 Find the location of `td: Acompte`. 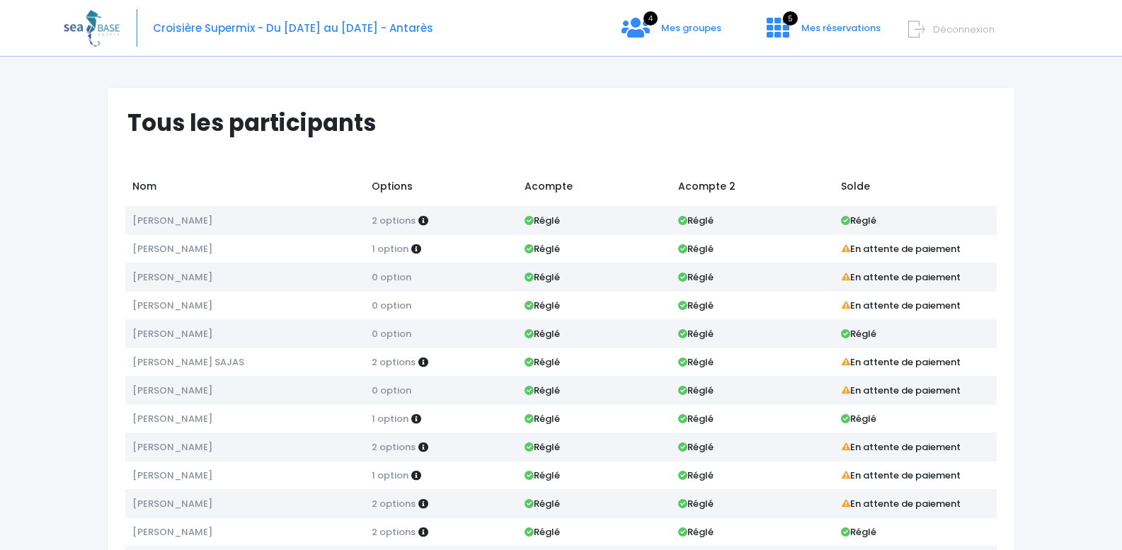

td: Acompte is located at coordinates (595, 189).